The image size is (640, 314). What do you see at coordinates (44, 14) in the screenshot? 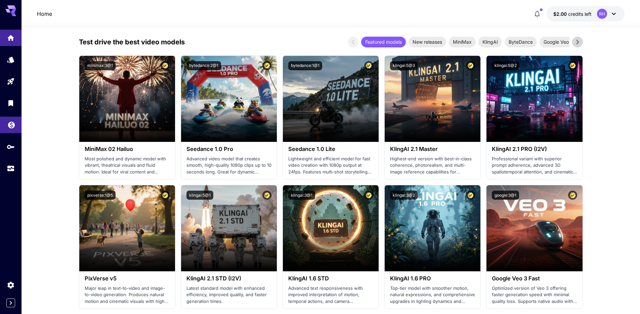
I see `p: Home` at bounding box center [44, 14].